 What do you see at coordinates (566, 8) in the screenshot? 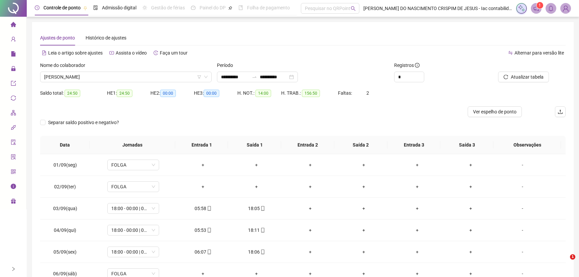
I see `img: 84356` at bounding box center [566, 8].